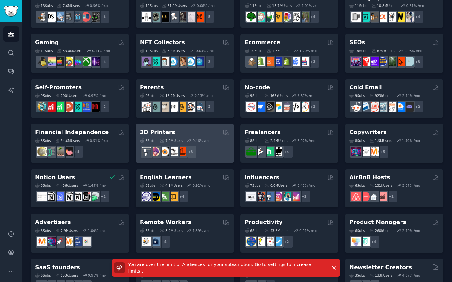 This screenshot has height=282, width=452. I want to click on img: beyondthebump, so click(164, 107).